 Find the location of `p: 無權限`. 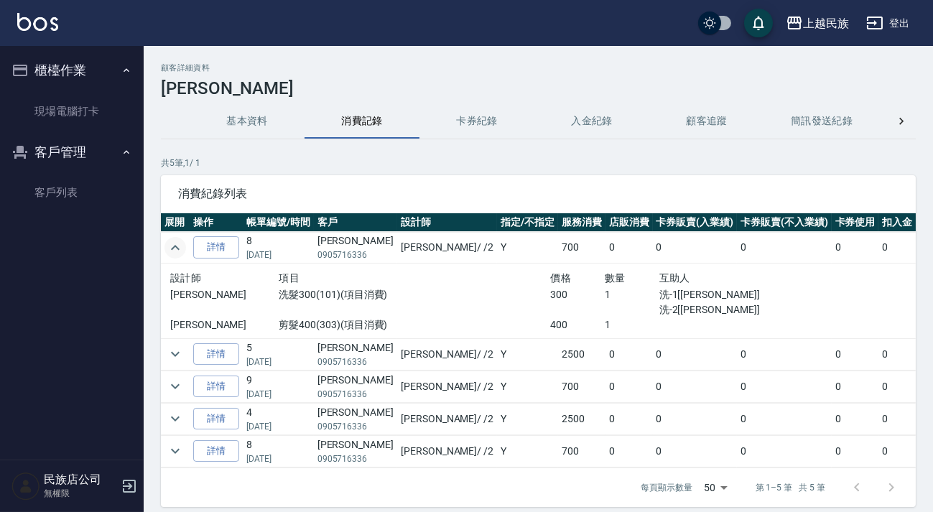

p: 無權限 is located at coordinates (80, 494).